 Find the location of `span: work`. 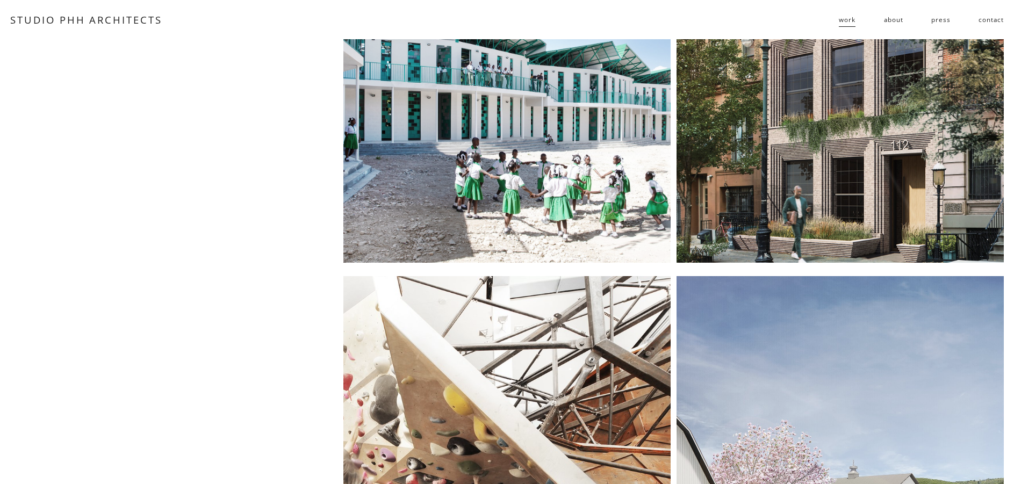

span: work is located at coordinates (847, 19).